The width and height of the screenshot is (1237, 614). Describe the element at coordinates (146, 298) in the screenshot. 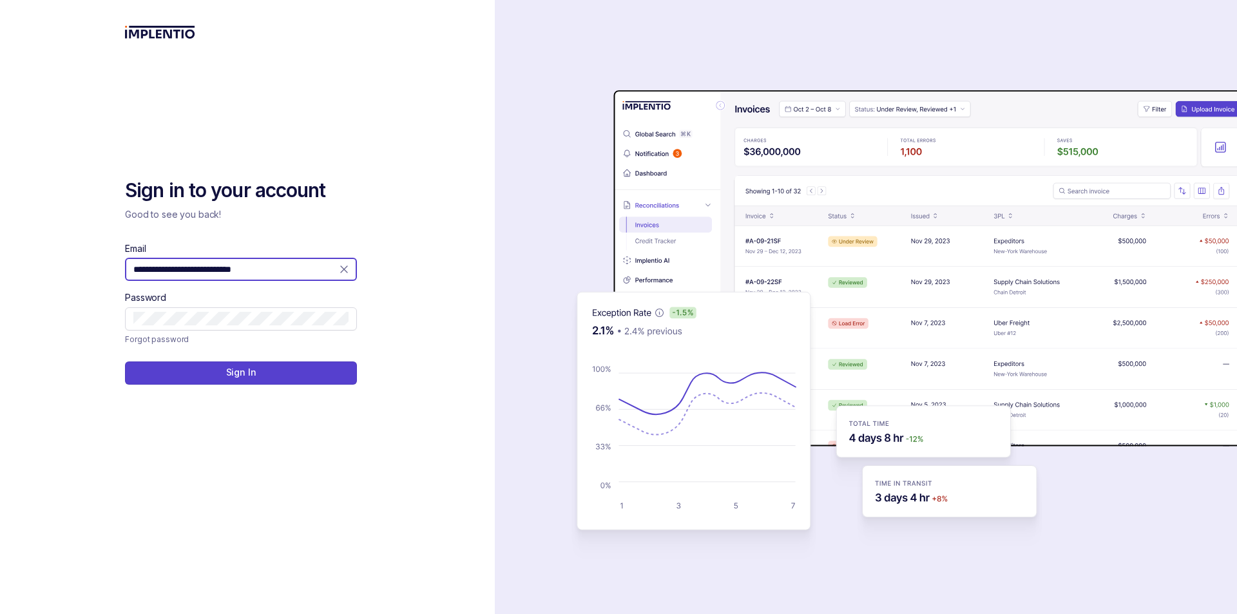

I see `label: Password` at that location.